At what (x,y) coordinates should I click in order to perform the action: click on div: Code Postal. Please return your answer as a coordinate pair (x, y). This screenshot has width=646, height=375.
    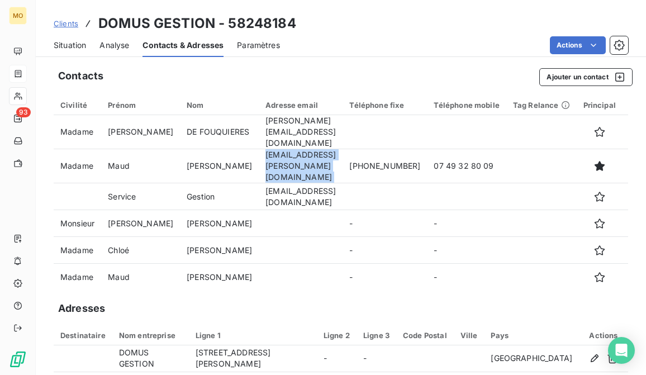
    Looking at the image, I should click on (425, 335).